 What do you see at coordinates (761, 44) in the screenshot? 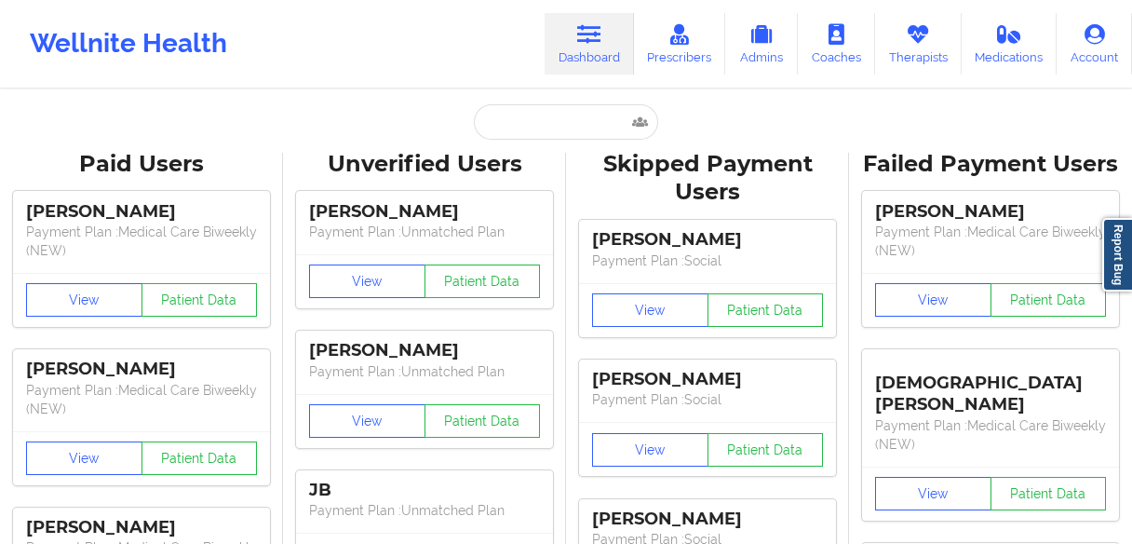
I see `a: Admins` at bounding box center [761, 44].